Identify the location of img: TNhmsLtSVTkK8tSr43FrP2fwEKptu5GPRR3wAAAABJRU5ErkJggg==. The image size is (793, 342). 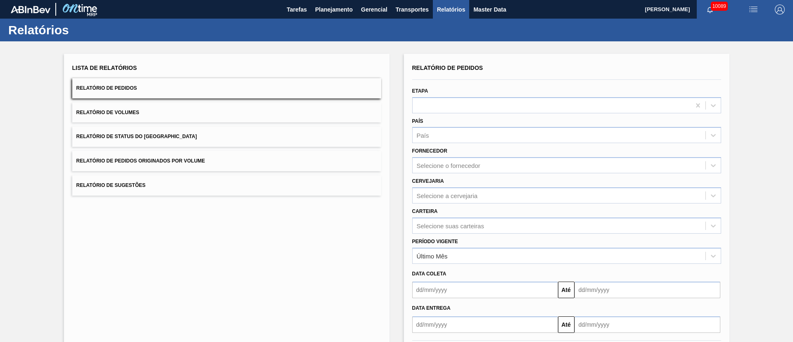
(31, 10).